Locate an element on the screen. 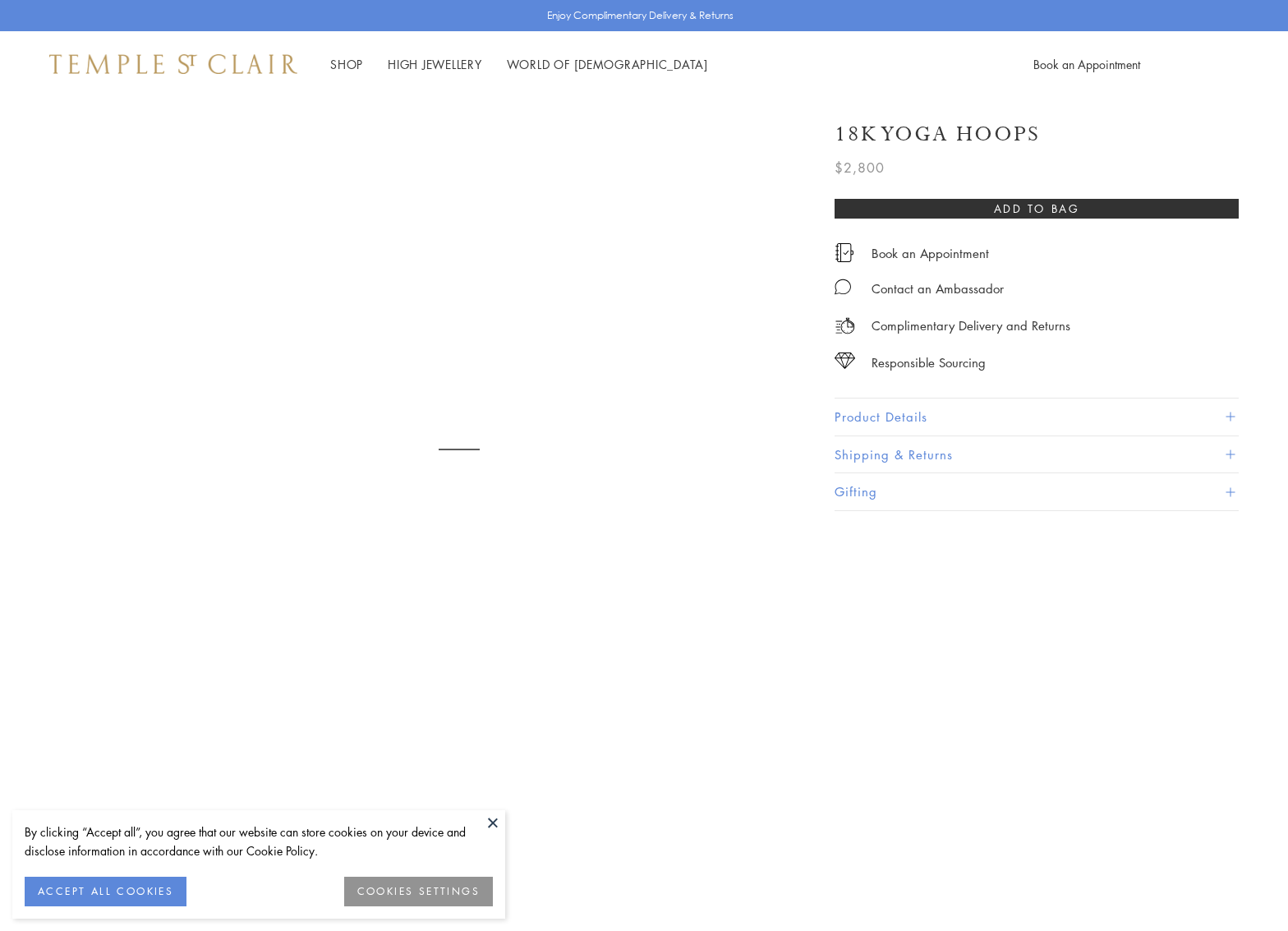 The width and height of the screenshot is (1288, 931). div: Contact an Ambassador is located at coordinates (937, 289).